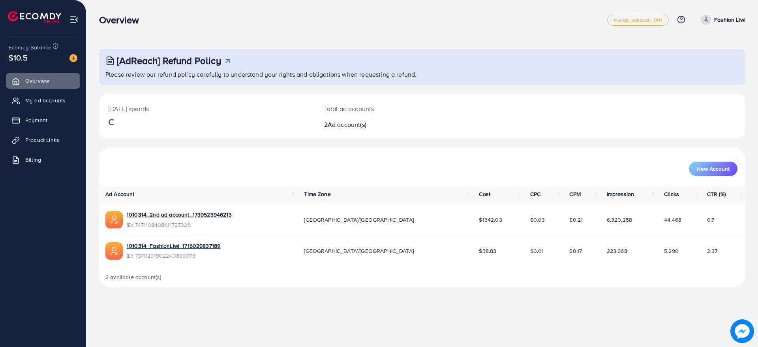 The height and width of the screenshot is (347, 758). Describe the element at coordinates (317, 194) in the screenshot. I see `span: Time Zone` at that location.